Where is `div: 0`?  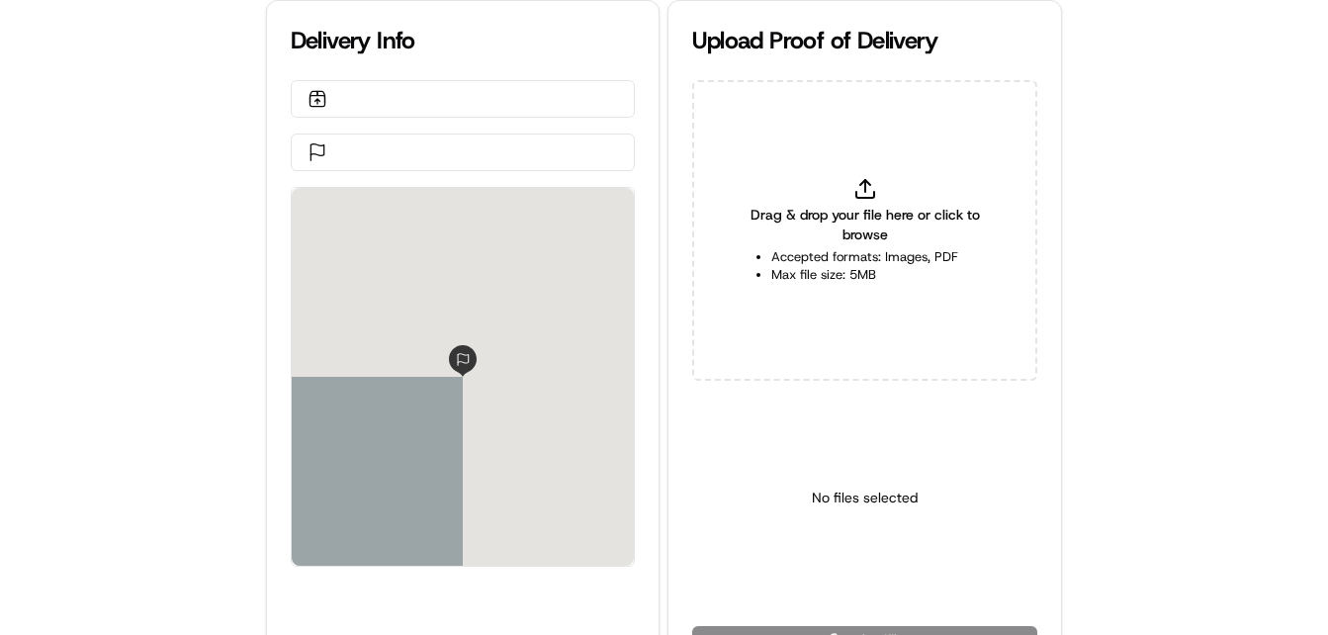
div: 0 is located at coordinates (463, 377).